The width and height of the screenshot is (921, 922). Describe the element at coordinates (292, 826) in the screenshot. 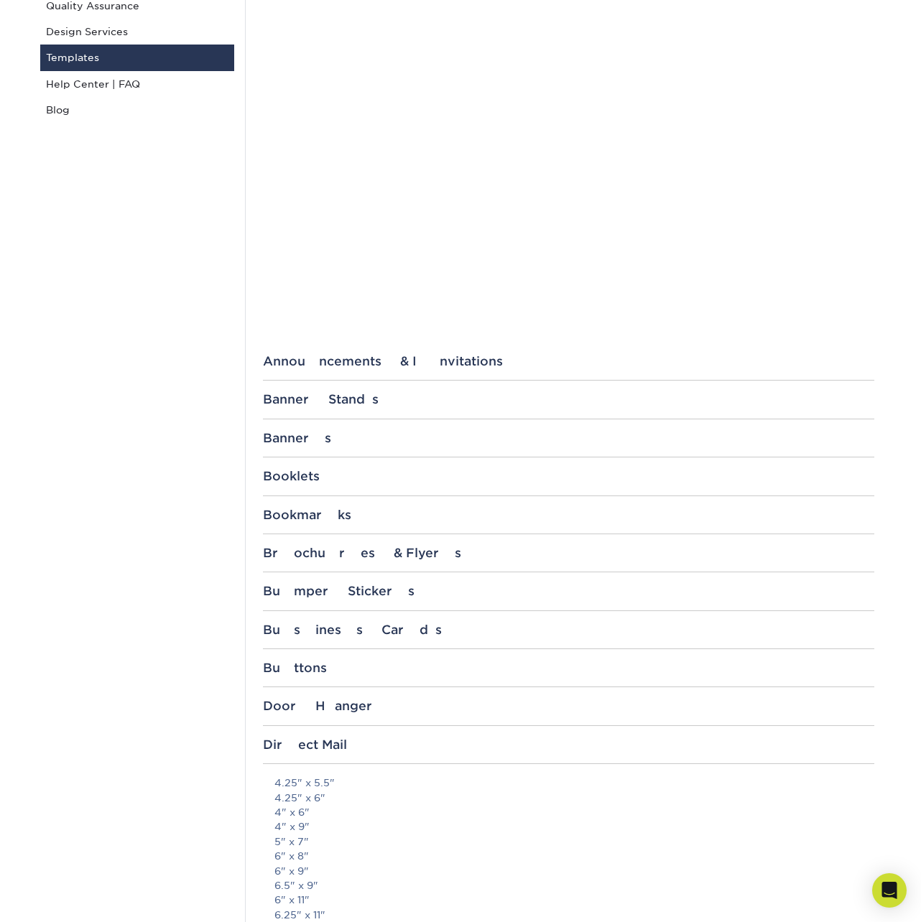

I see `a: 4" x 9"` at that location.